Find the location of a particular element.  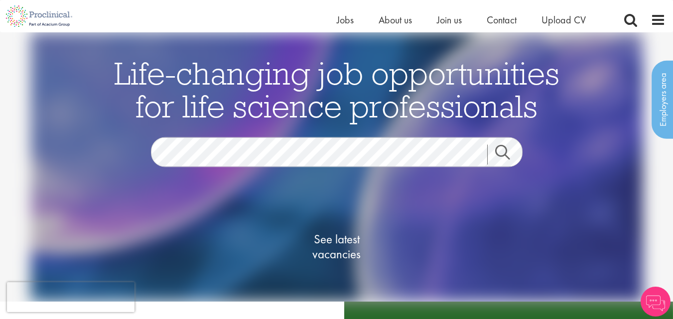

a: Contact is located at coordinates (502, 20).